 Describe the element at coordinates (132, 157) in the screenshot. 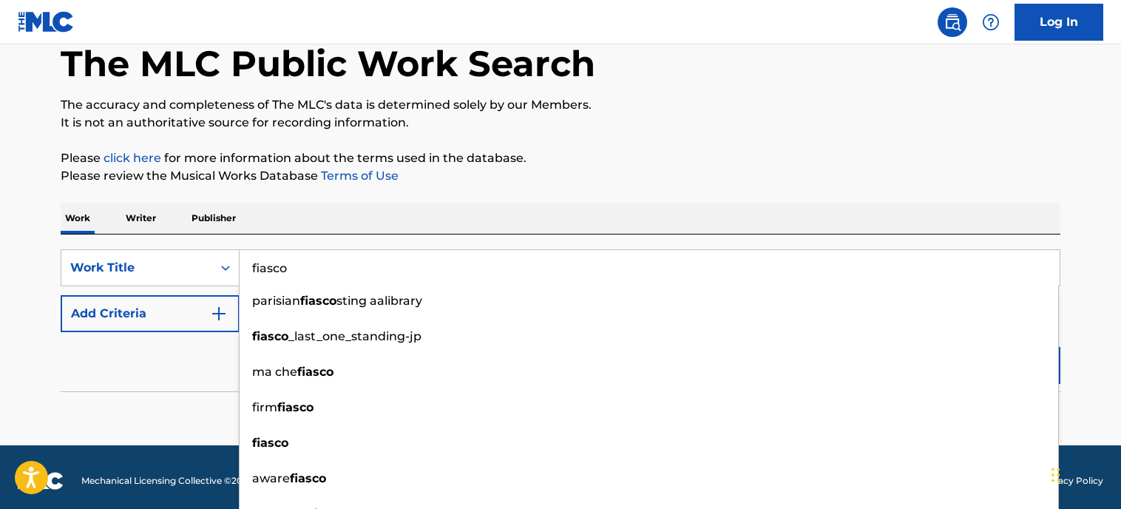

I see `a: click here` at that location.